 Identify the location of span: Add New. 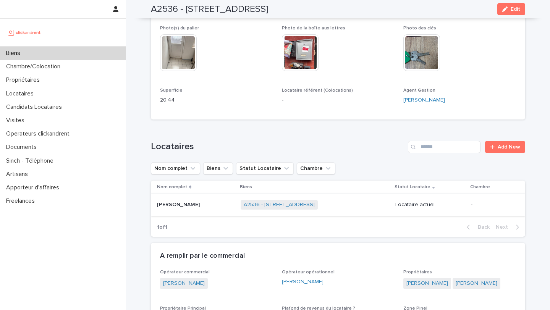
(509, 147).